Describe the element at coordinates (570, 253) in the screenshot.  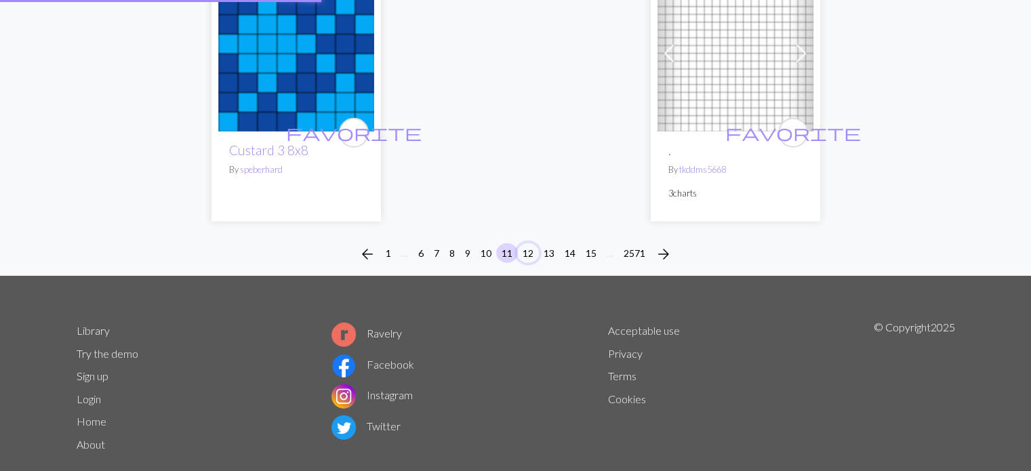
I see `button: 14` at that location.